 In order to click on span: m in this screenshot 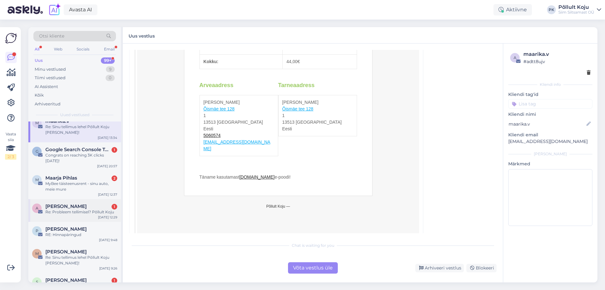, I will do `click(37, 123)`.